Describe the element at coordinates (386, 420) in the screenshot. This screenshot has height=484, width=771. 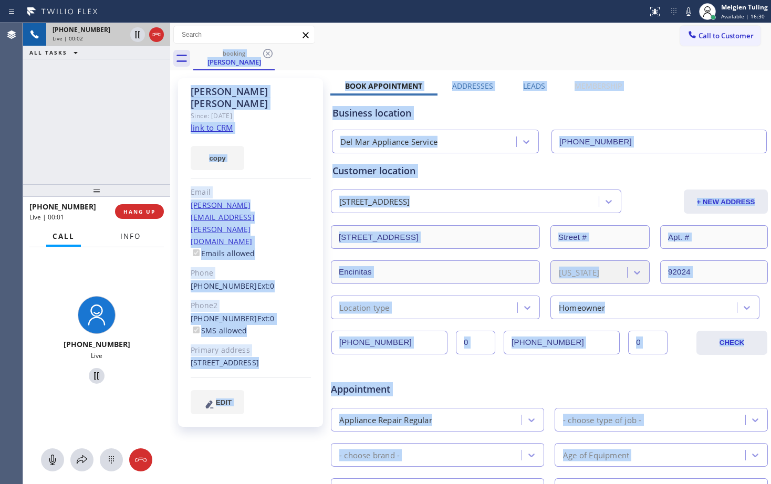
I see `div: Appliance Repair Regular` at that location.